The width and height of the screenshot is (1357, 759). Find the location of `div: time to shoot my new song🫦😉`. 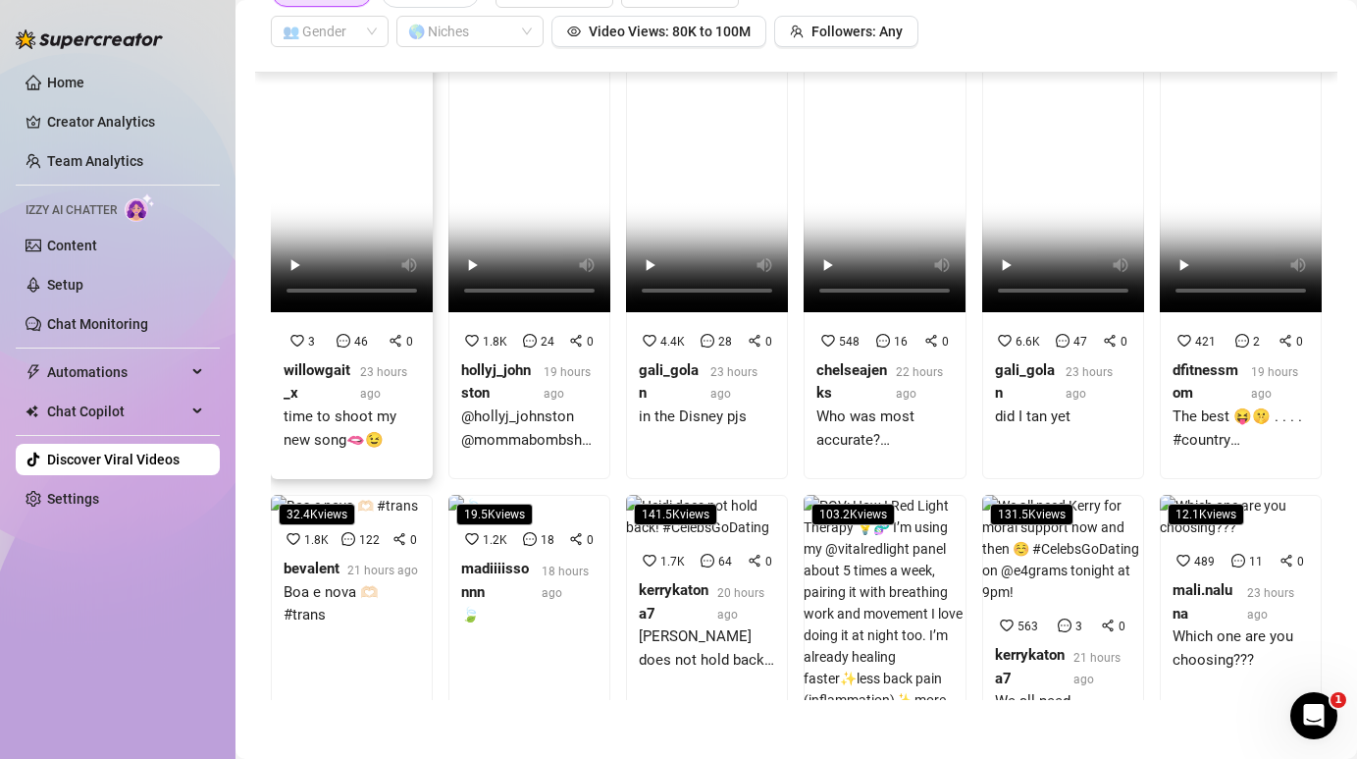

div: time to shoot my new song🫦😉 is located at coordinates (351, 428).